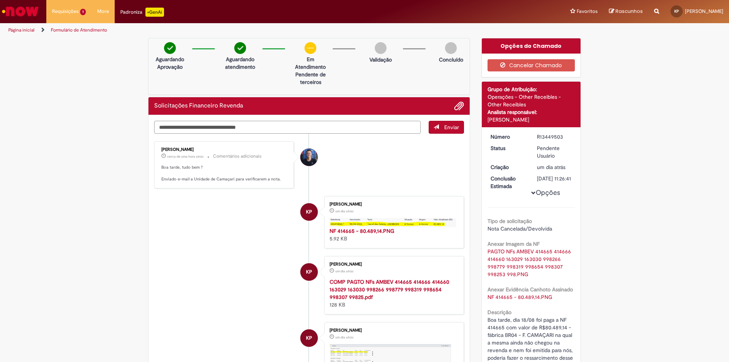  What do you see at coordinates (508, 167) in the screenshot?
I see `dt: Criação` at bounding box center [508, 167].